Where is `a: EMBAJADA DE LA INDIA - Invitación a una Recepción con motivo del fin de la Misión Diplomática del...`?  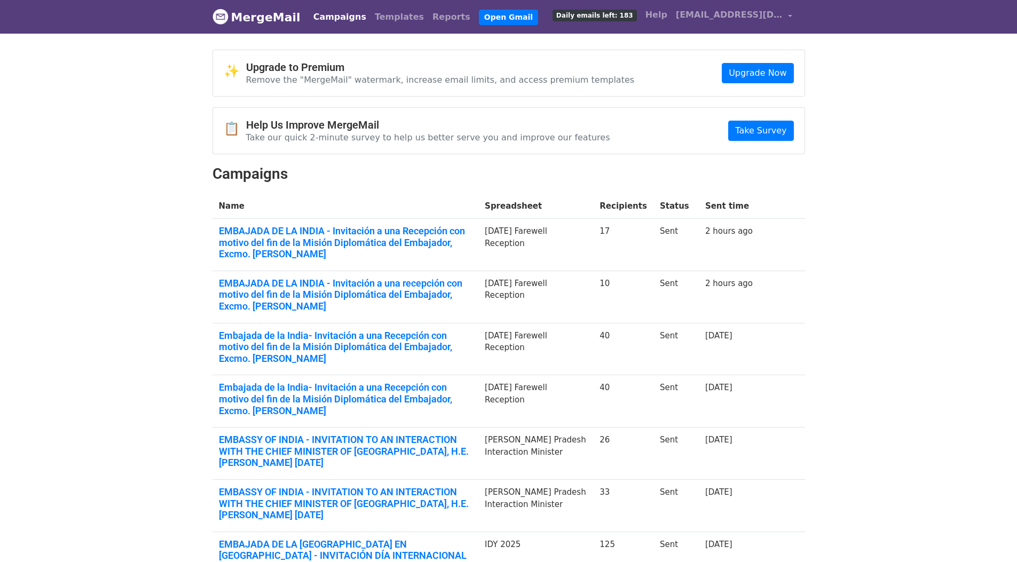 a: EMBAJADA DE LA INDIA - Invitación a una Recepción con motivo del fin de la Misión Diplomática del... is located at coordinates (345, 242).